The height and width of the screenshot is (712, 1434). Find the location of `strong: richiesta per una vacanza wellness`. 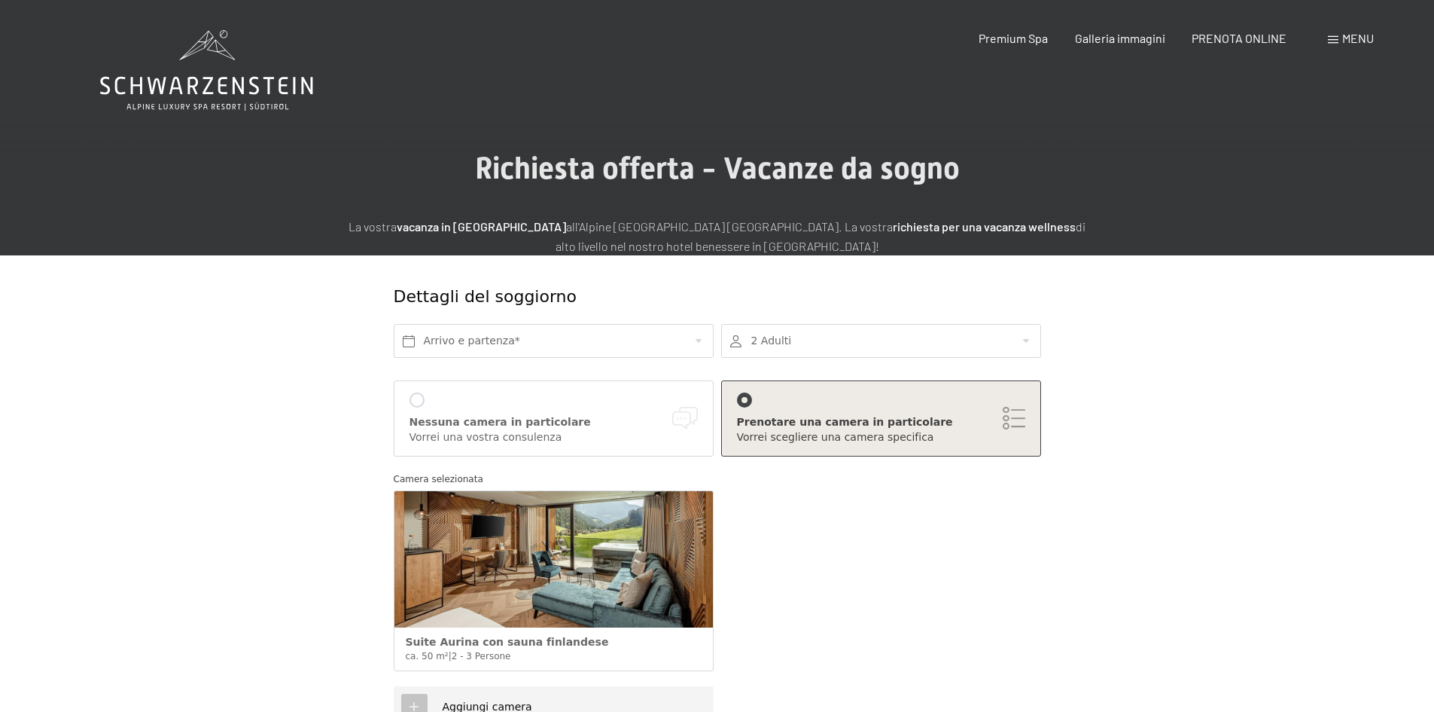

strong: richiesta per una vacanza wellness is located at coordinates (984, 226).